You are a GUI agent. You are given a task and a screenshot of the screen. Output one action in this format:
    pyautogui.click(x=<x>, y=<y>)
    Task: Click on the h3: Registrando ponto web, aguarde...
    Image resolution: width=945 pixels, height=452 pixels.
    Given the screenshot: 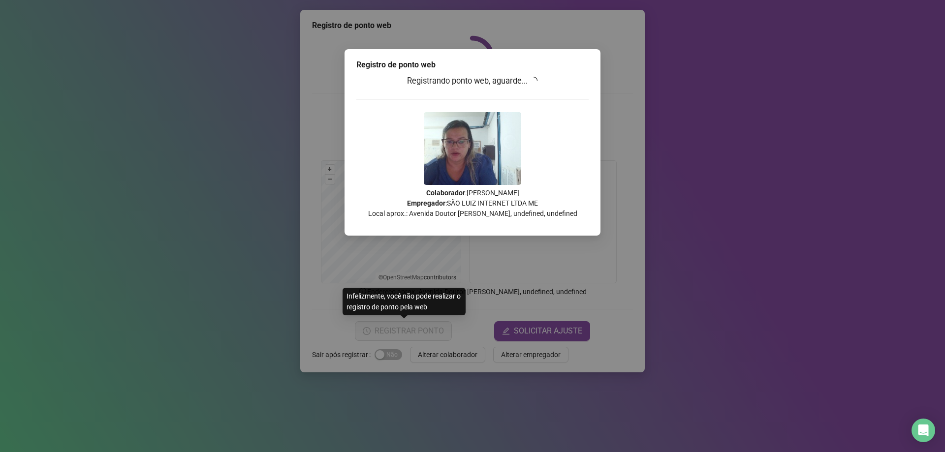 What is the action you would take?
    pyautogui.click(x=472, y=81)
    